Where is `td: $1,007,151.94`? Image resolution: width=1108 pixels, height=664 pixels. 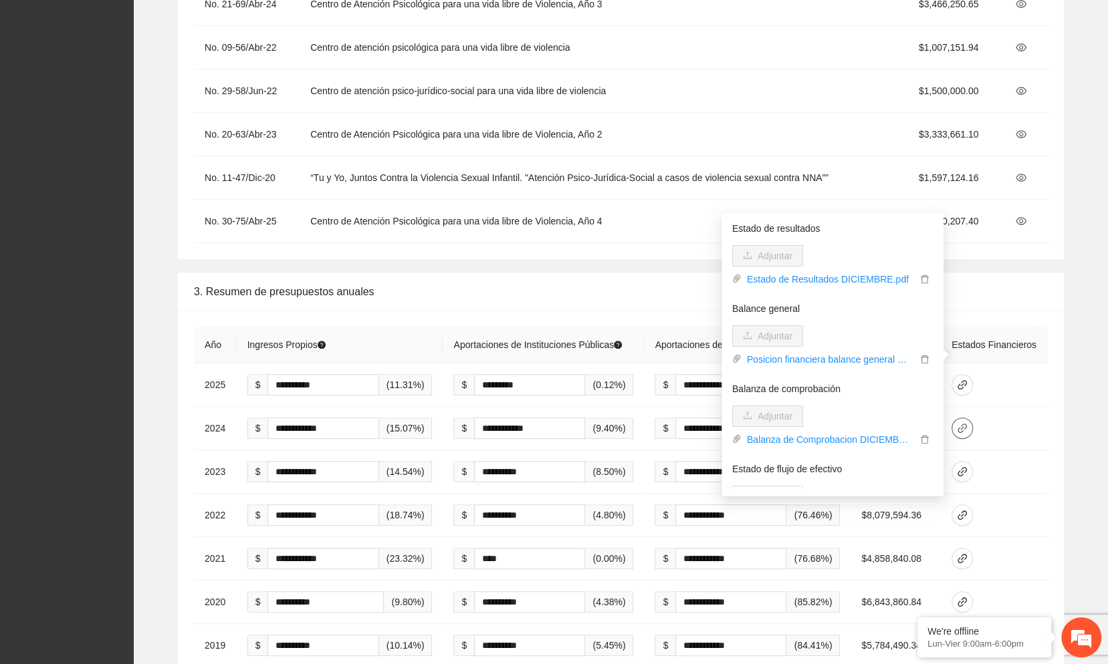 td: $1,007,151.94 is located at coordinates (953, 47).